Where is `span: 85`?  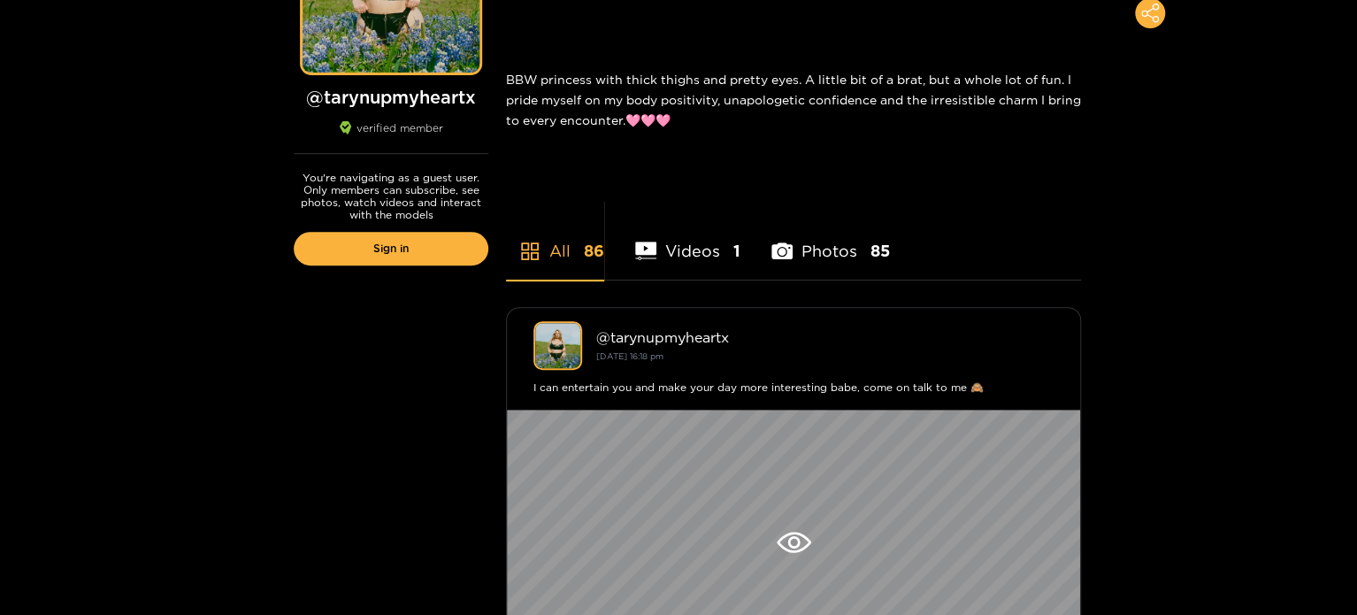 span: 85 is located at coordinates (880, 250).